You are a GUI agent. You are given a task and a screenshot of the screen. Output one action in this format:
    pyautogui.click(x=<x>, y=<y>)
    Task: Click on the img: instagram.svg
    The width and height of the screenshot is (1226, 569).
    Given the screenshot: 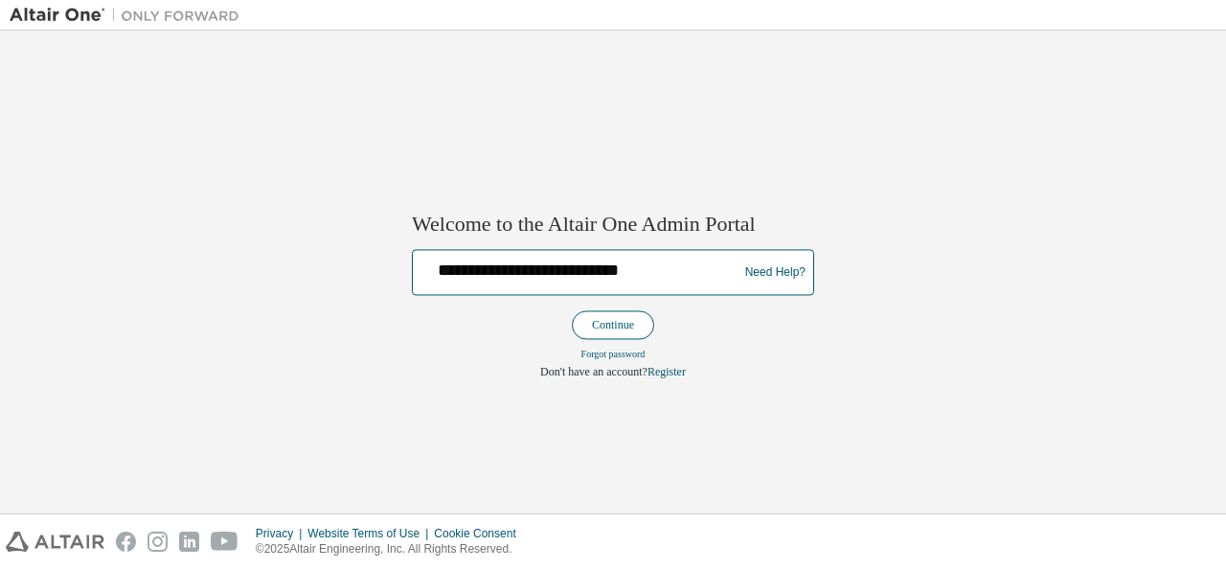 What is the action you would take?
    pyautogui.click(x=157, y=541)
    